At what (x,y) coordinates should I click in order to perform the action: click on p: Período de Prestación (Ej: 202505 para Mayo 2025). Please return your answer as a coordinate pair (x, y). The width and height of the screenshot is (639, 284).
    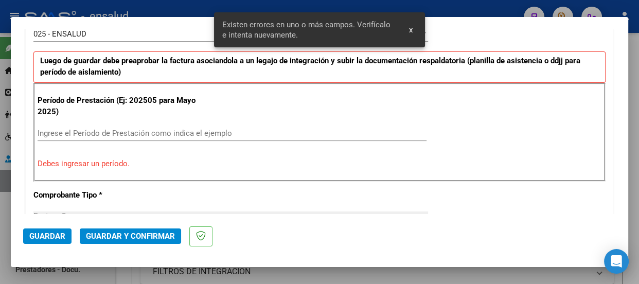
    Looking at the image, I should click on (122, 106).